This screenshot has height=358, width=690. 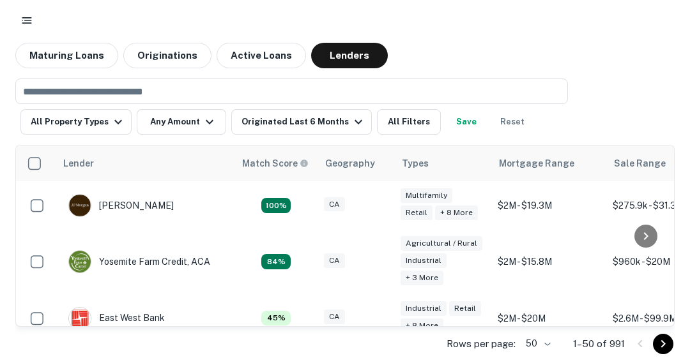 I want to click on button: Originations, so click(x=167, y=56).